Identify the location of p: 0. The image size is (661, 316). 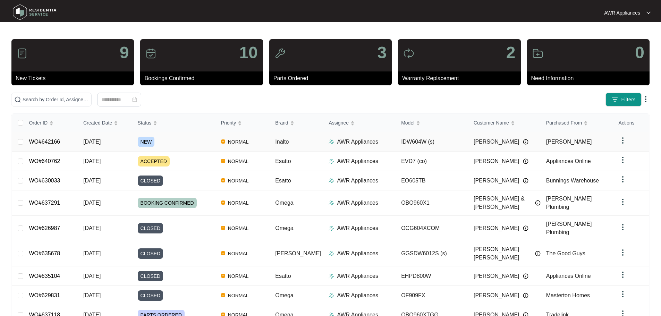
(639, 53).